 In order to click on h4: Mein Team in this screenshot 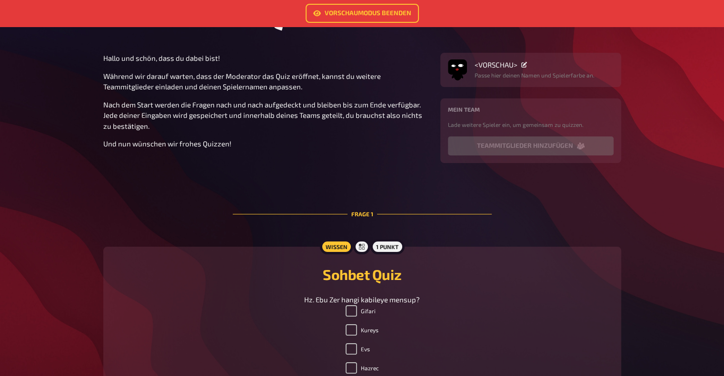, I will do `click(530, 109)`.